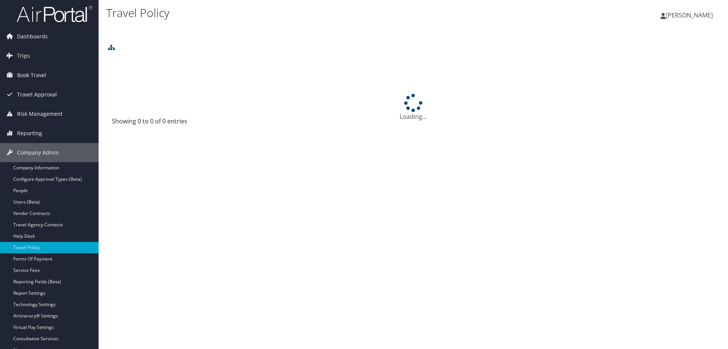 The image size is (728, 349). What do you see at coordinates (30, 133) in the screenshot?
I see `span: Reporting` at bounding box center [30, 133].